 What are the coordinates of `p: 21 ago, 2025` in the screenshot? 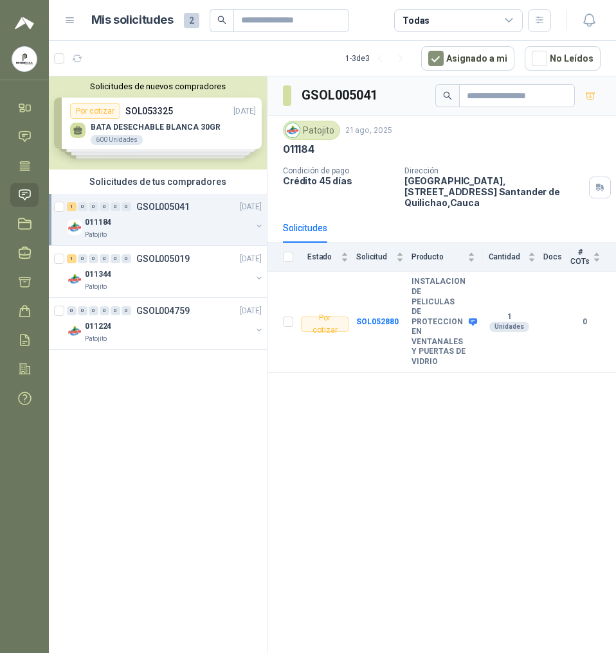 It's located at (368, 130).